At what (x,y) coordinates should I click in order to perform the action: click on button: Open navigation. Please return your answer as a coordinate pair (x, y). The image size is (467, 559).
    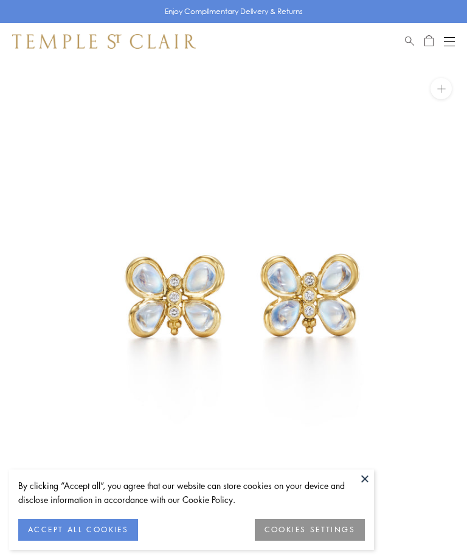
    Looking at the image, I should click on (450, 41).